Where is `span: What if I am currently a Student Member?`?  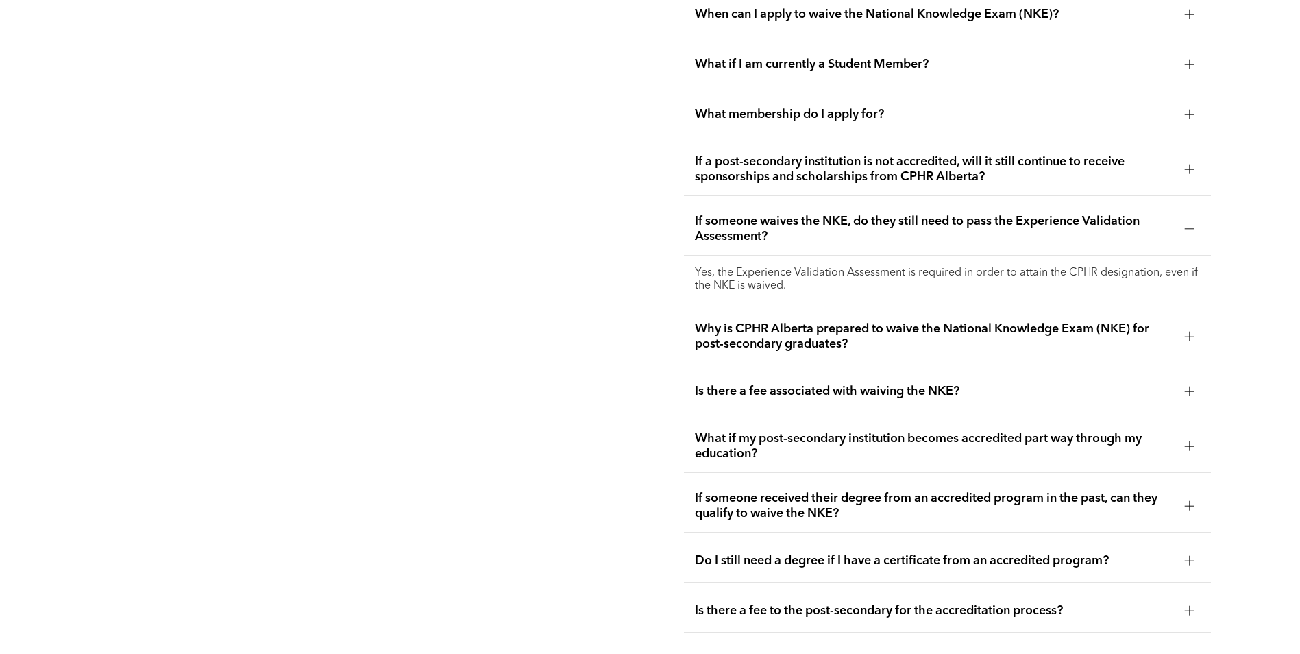
span: What if I am currently a Student Member? is located at coordinates (934, 64).